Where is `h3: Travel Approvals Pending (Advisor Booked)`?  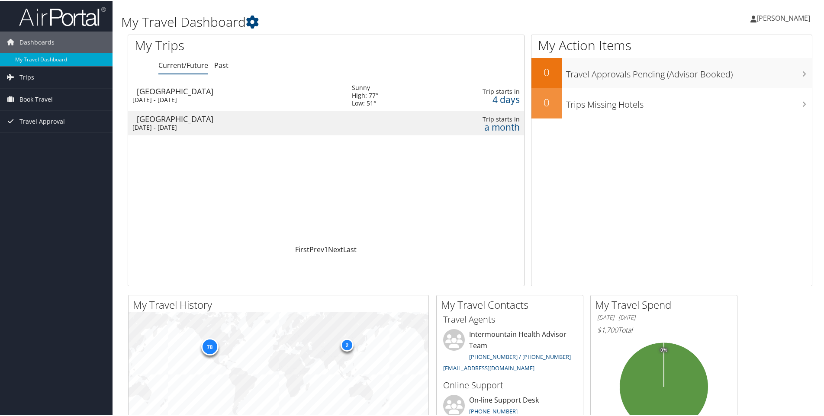
h3: Travel Approvals Pending (Advisor Booked) is located at coordinates (689, 71).